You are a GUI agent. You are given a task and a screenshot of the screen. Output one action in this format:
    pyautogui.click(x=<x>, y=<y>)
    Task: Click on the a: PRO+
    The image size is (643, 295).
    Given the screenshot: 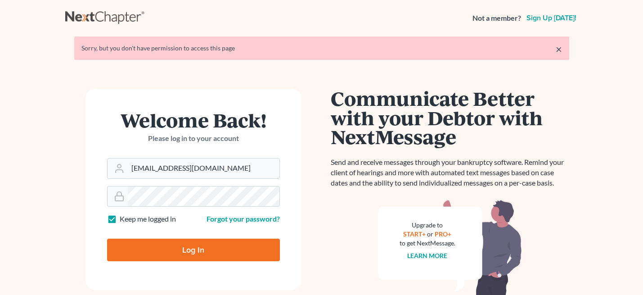 What is the action you would take?
    pyautogui.click(x=443, y=234)
    